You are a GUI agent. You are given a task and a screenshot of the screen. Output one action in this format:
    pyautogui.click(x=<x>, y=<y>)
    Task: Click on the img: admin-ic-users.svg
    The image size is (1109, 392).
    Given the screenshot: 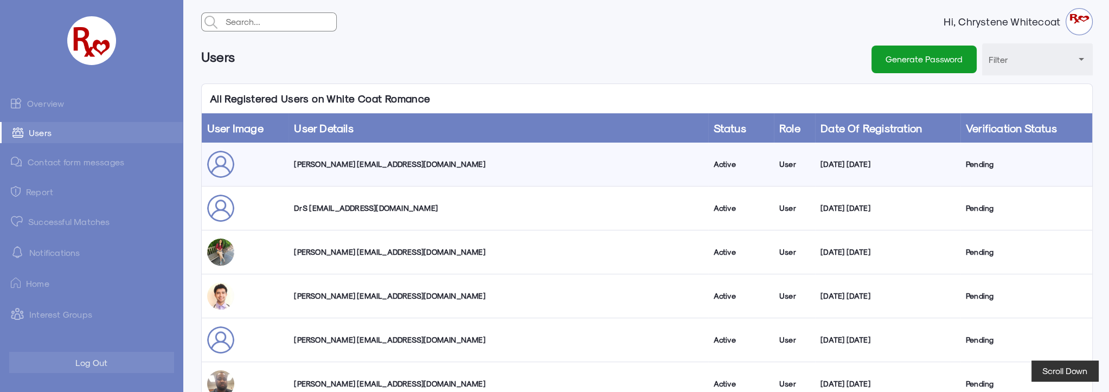 What is the action you would take?
    pyautogui.click(x=18, y=132)
    